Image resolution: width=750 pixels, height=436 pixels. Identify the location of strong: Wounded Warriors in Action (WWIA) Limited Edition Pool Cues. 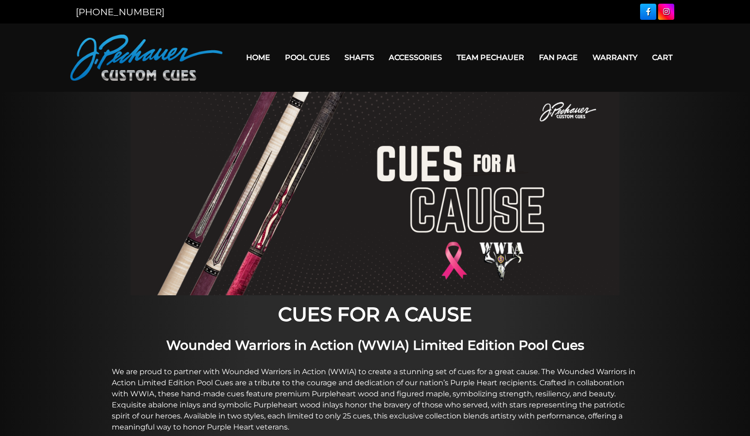
(375, 345).